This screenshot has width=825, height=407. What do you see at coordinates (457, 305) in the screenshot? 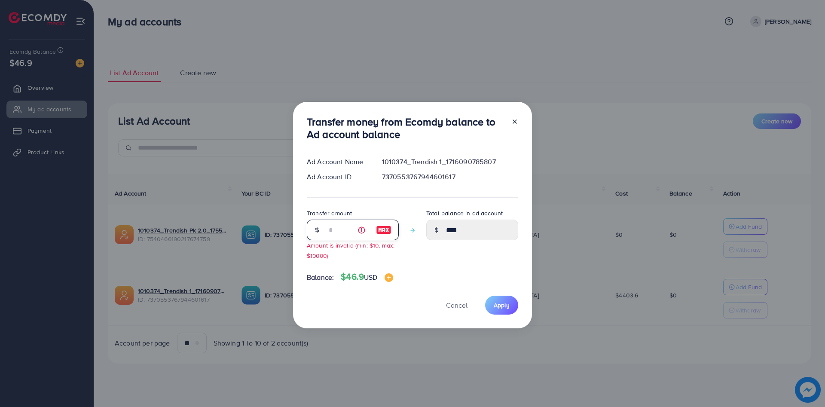
I see `span: Cancel` at bounding box center [457, 305].